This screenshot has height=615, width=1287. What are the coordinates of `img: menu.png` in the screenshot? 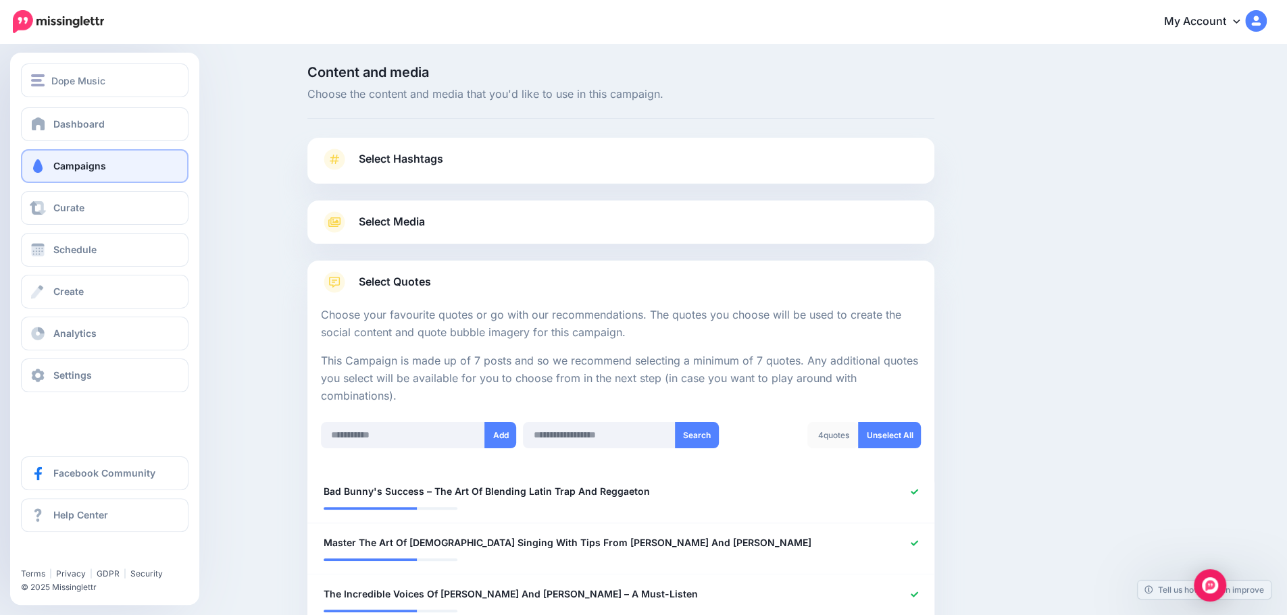 It's located at (38, 80).